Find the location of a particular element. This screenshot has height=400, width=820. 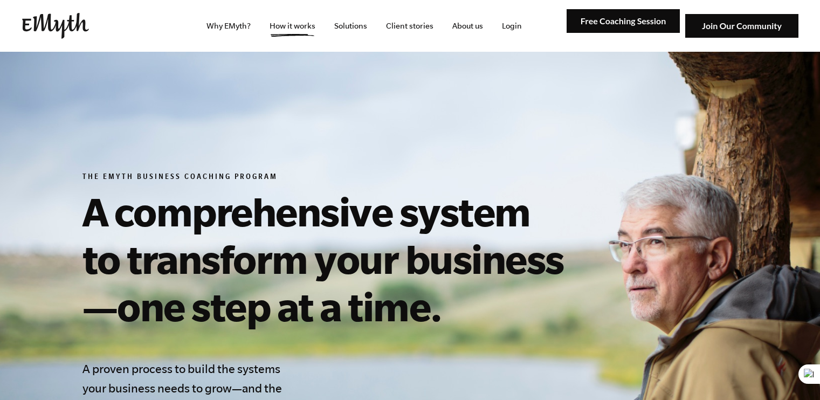

h1: A comprehensive system to transform your business—one step at a time. is located at coordinates (328, 259).